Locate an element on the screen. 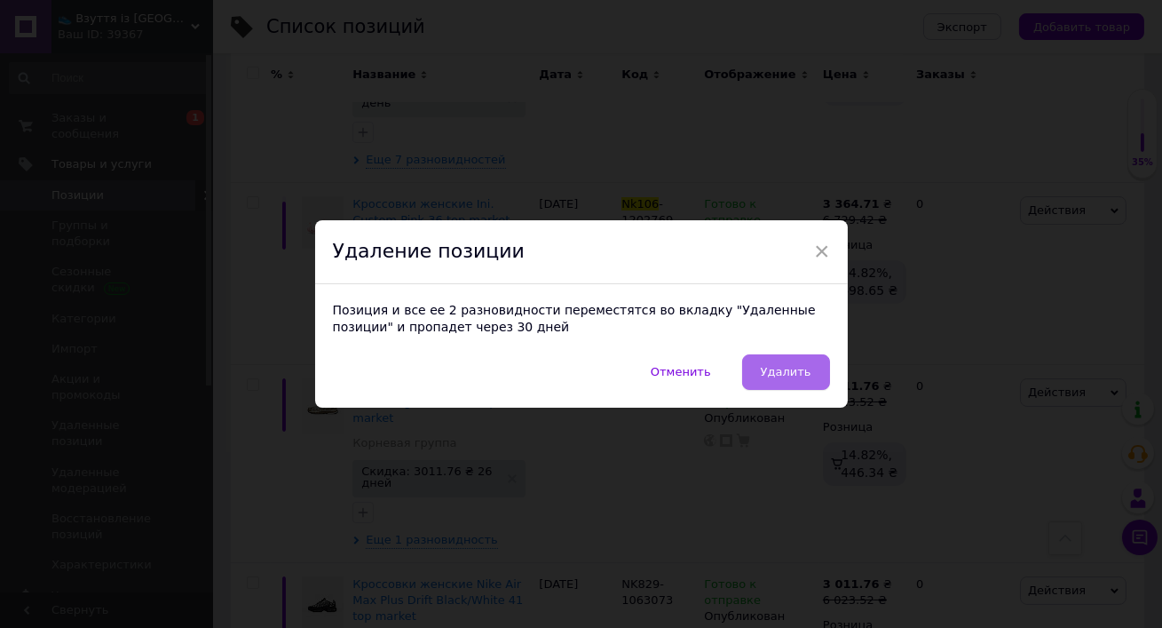 Image resolution: width=1162 pixels, height=628 pixels. span: Отменить is located at coordinates (681, 371).